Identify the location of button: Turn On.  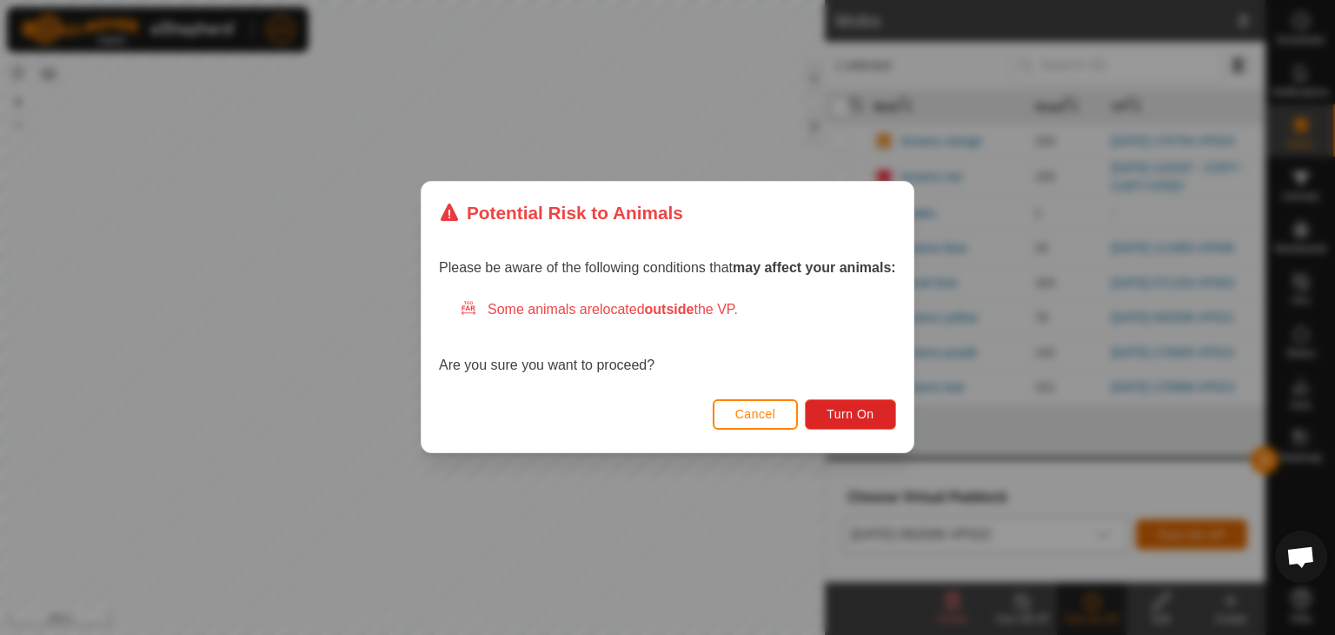
(851, 414).